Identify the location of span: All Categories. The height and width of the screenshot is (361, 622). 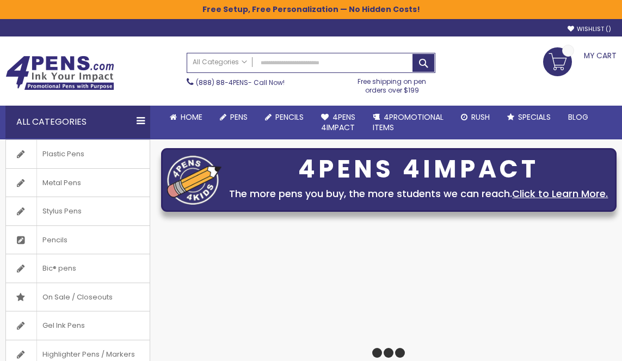
(220, 62).